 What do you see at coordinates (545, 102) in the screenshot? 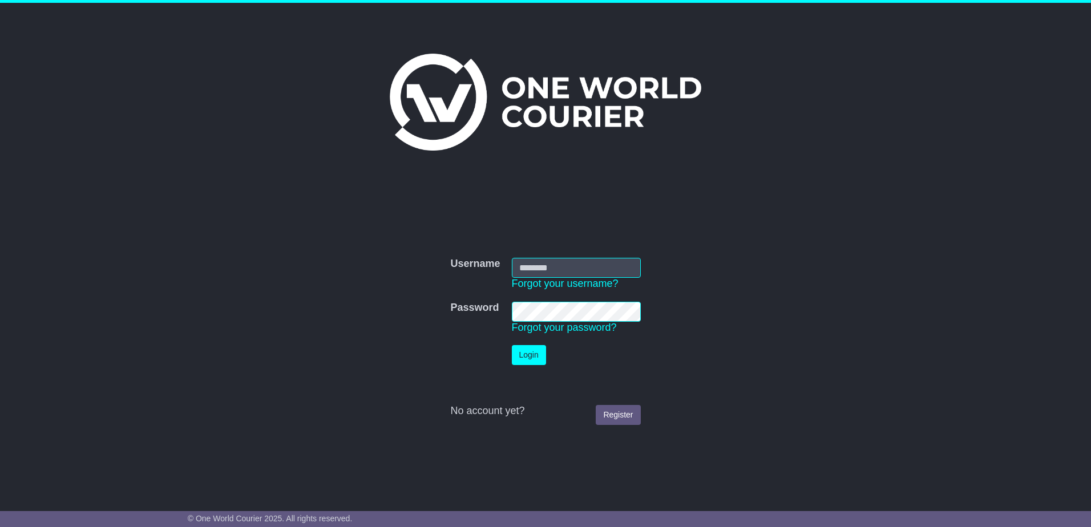
I see `img: One World` at bounding box center [545, 102].